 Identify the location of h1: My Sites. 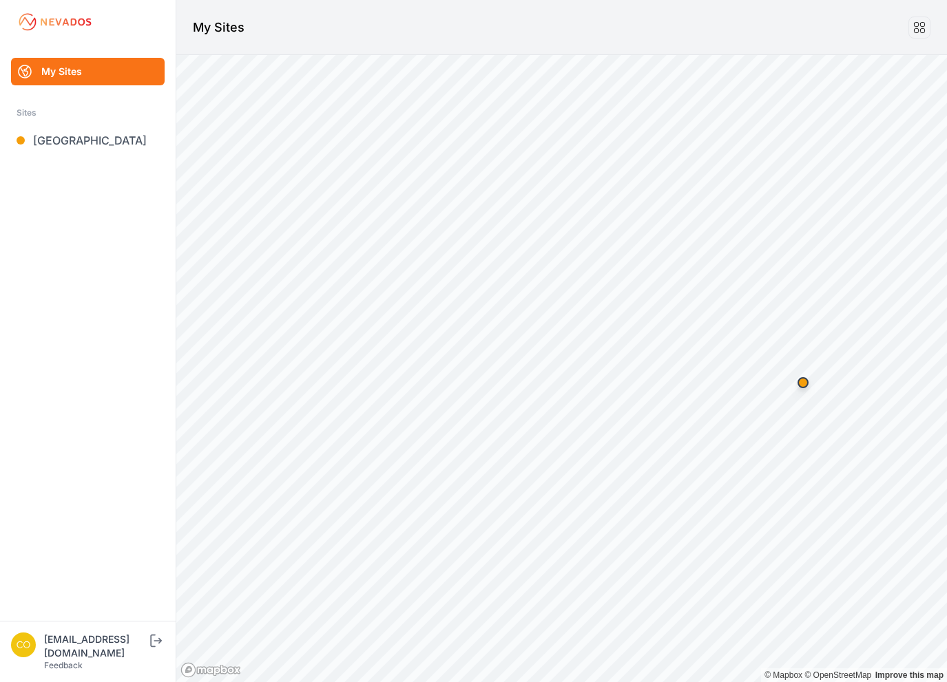
(218, 28).